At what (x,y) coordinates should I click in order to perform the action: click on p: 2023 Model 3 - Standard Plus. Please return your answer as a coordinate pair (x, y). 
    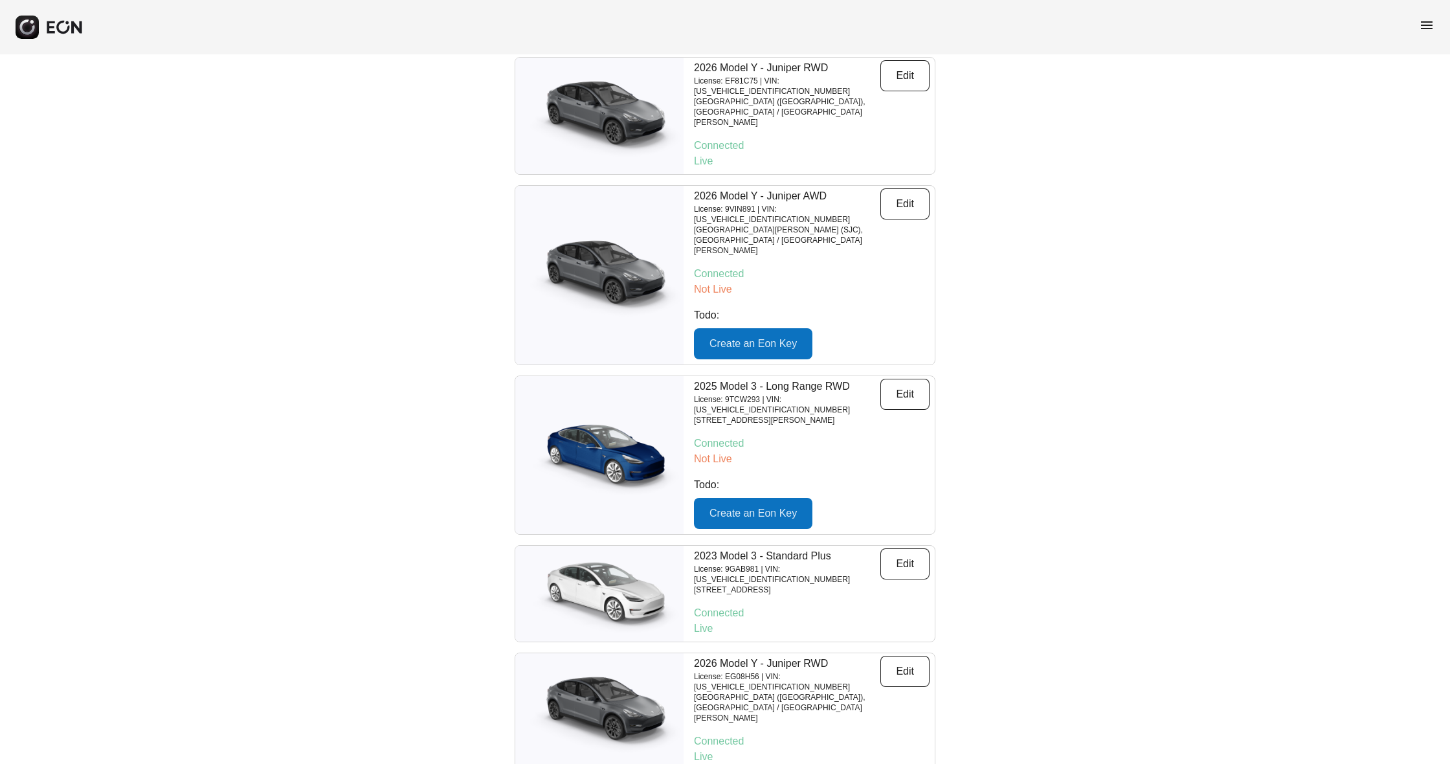
    Looking at the image, I should click on (787, 556).